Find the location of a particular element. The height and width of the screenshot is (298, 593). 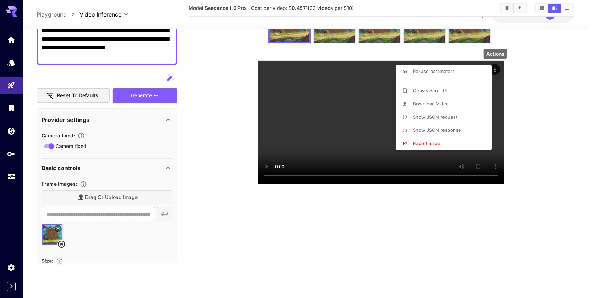

div: Actions is located at coordinates (496, 54).